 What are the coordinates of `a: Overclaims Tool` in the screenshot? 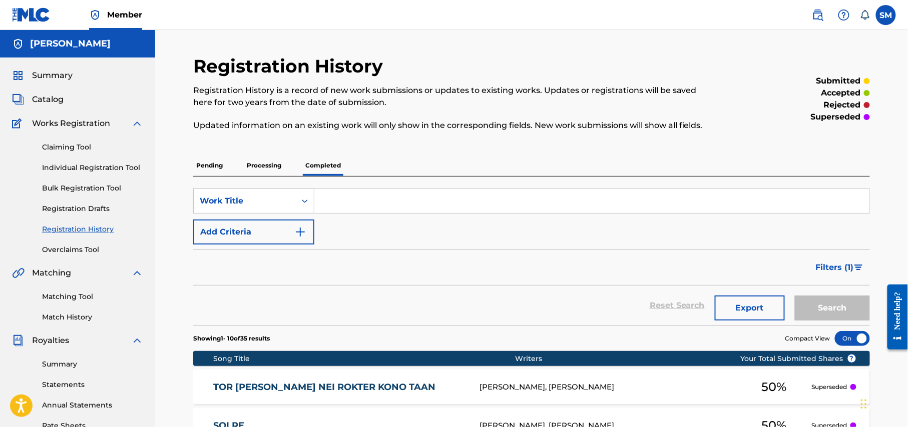 It's located at (93, 250).